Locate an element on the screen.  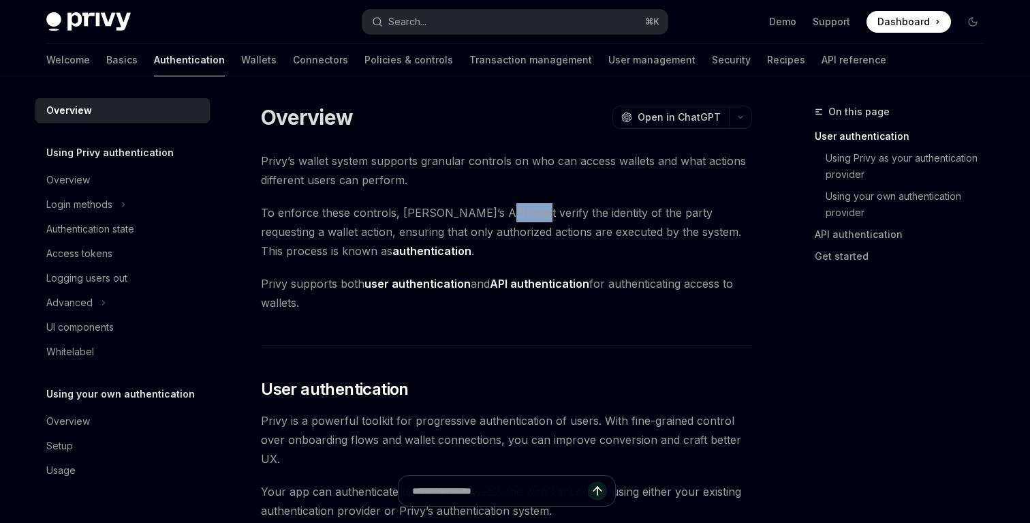
span: Privy is a powerful toolkit for progressive authentication of users. With fine-grained control ov... is located at coordinates (506, 440).